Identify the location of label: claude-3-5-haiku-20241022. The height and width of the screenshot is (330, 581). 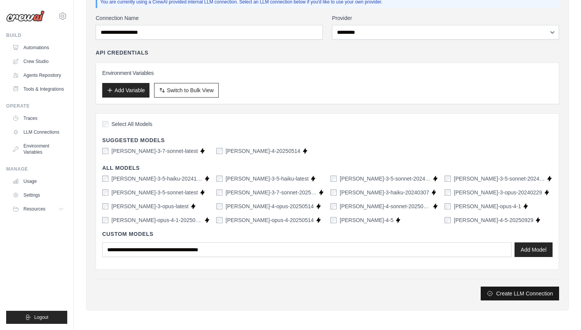
(157, 179).